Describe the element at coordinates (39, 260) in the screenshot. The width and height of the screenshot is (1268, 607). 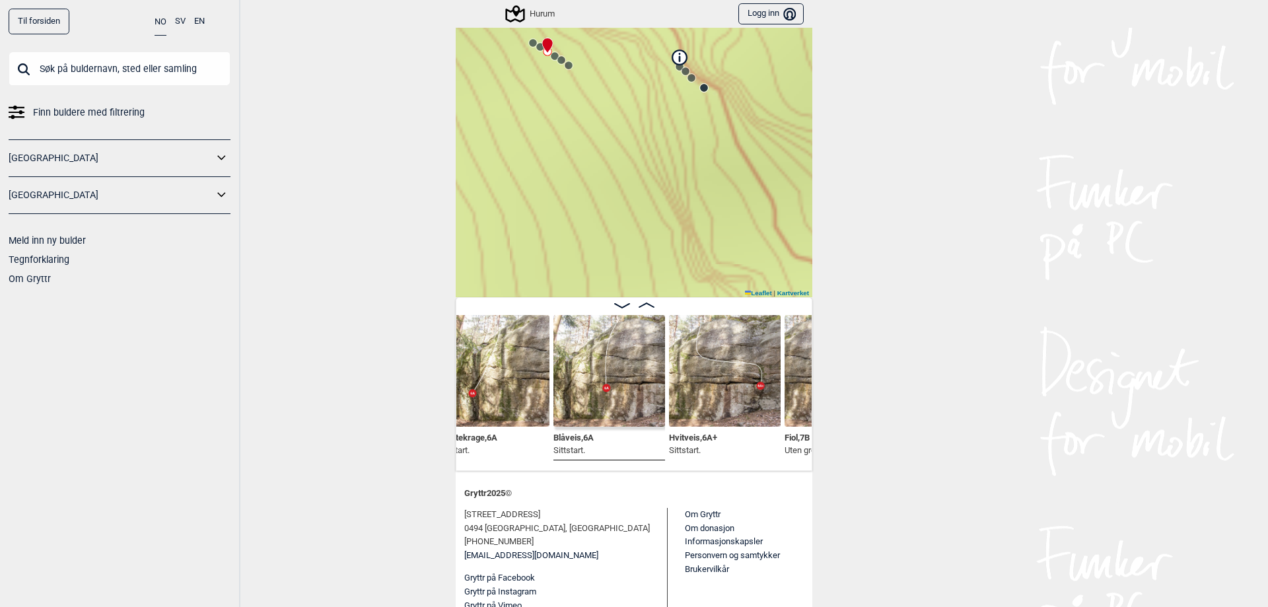
I see `a: Tegnforklaring` at that location.